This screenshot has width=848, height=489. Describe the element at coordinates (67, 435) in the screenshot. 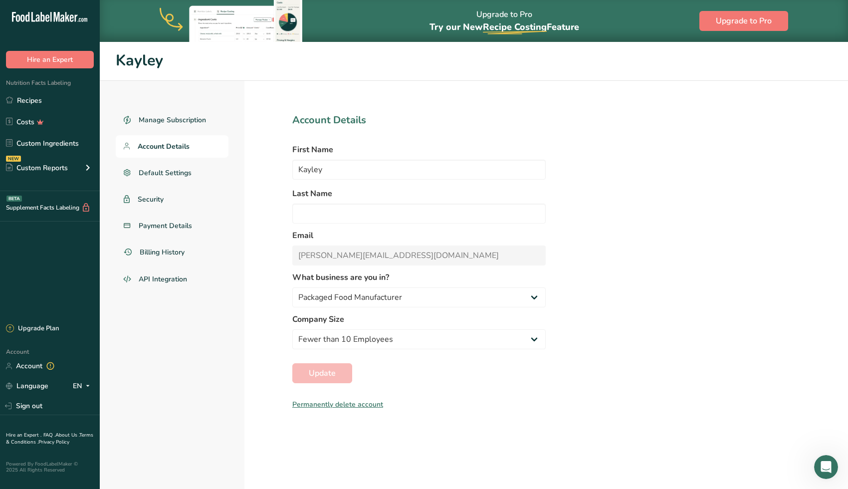

I see `a: About Us .` at that location.